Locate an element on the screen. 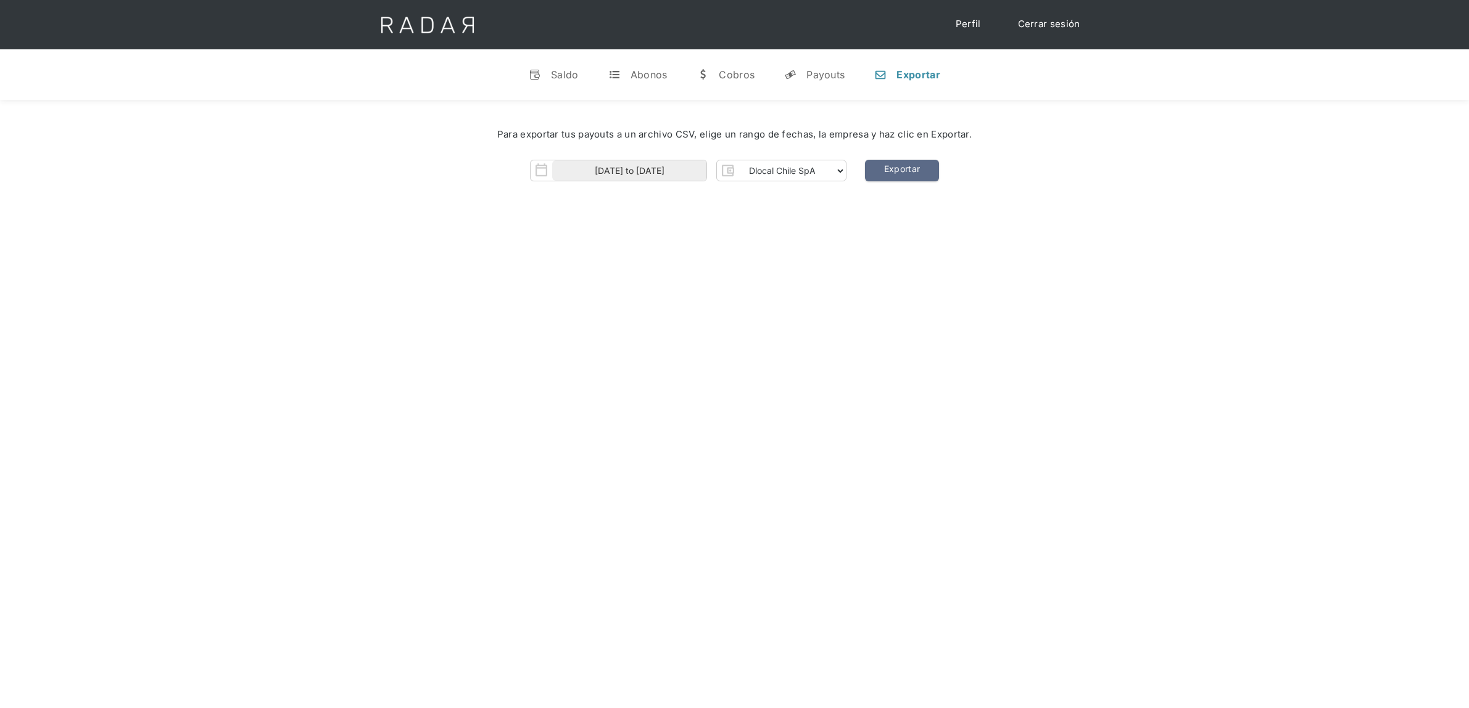  div: Para exportar tus payouts a un archivo CSV, elige un rango de fechas, la empresa y haz clic en Ex... is located at coordinates (734, 135).